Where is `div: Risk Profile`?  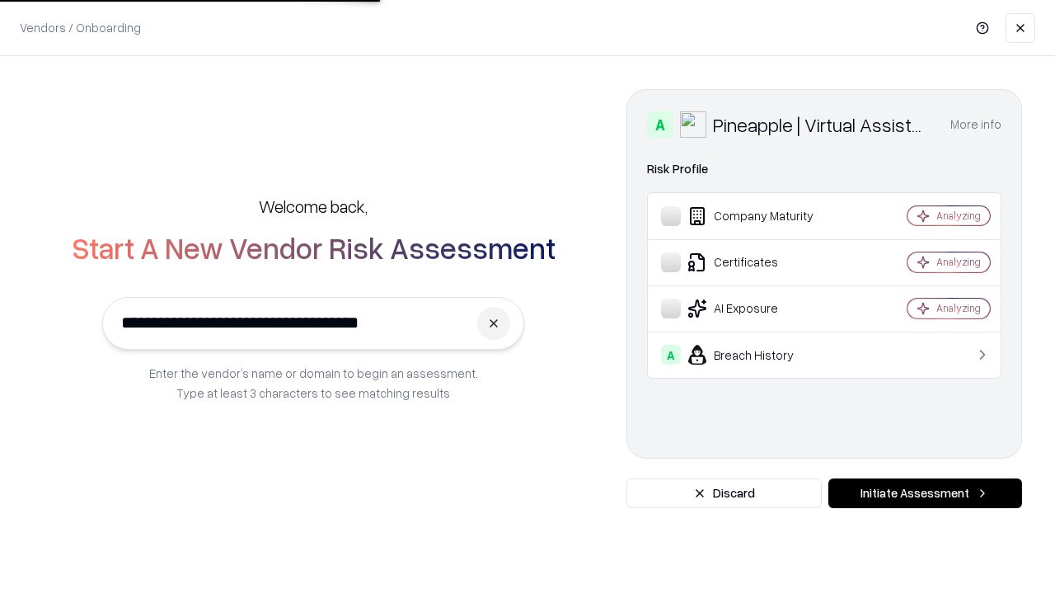 div: Risk Profile is located at coordinates (825, 169).